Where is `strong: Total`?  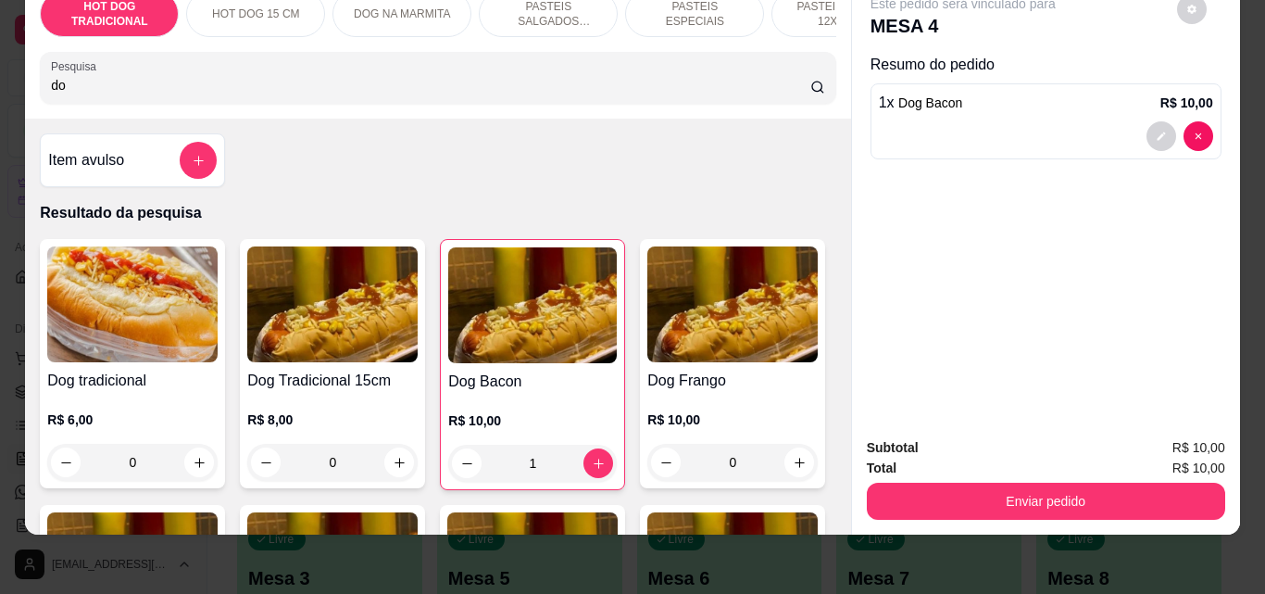
strong: Total is located at coordinates (882, 468).